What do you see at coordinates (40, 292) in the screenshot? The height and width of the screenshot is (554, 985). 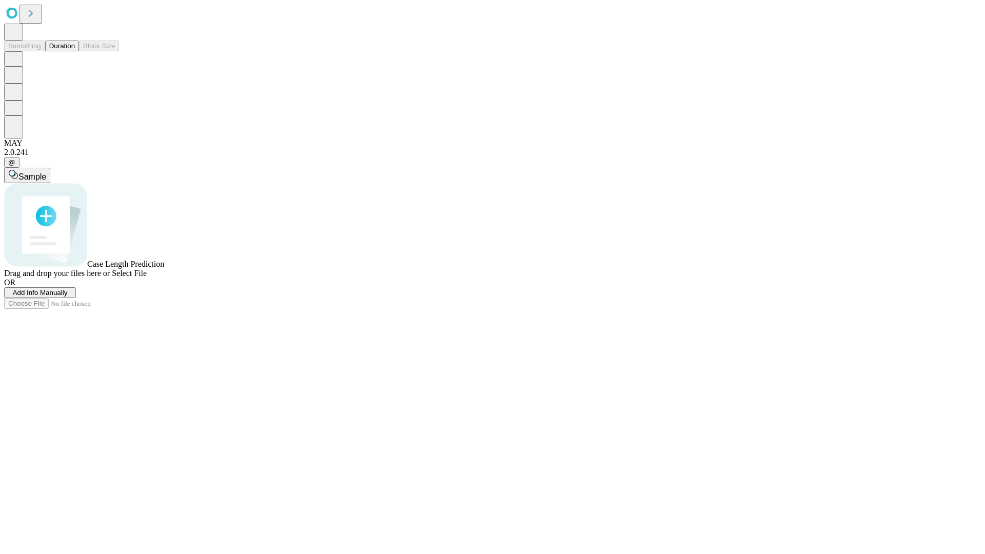 I see `span: Add Info Manually` at bounding box center [40, 292].